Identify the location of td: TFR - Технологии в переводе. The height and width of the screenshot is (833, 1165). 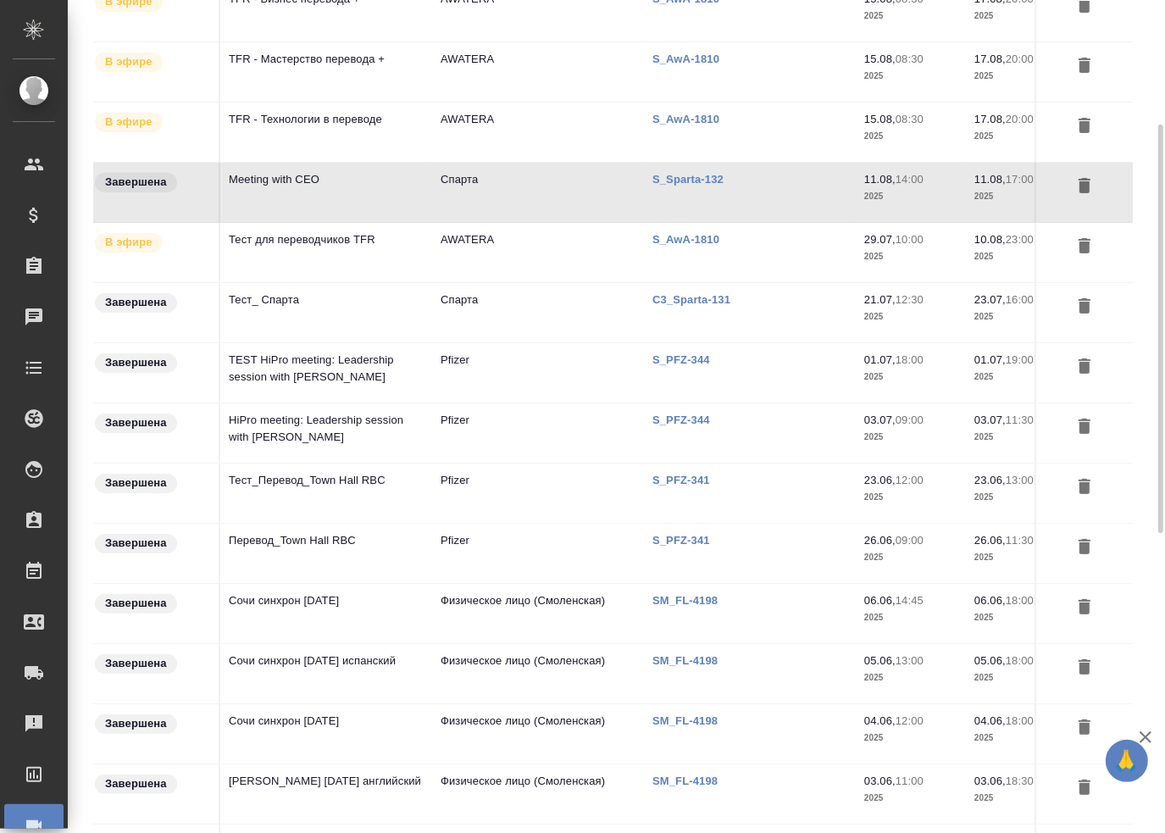
(326, 132).